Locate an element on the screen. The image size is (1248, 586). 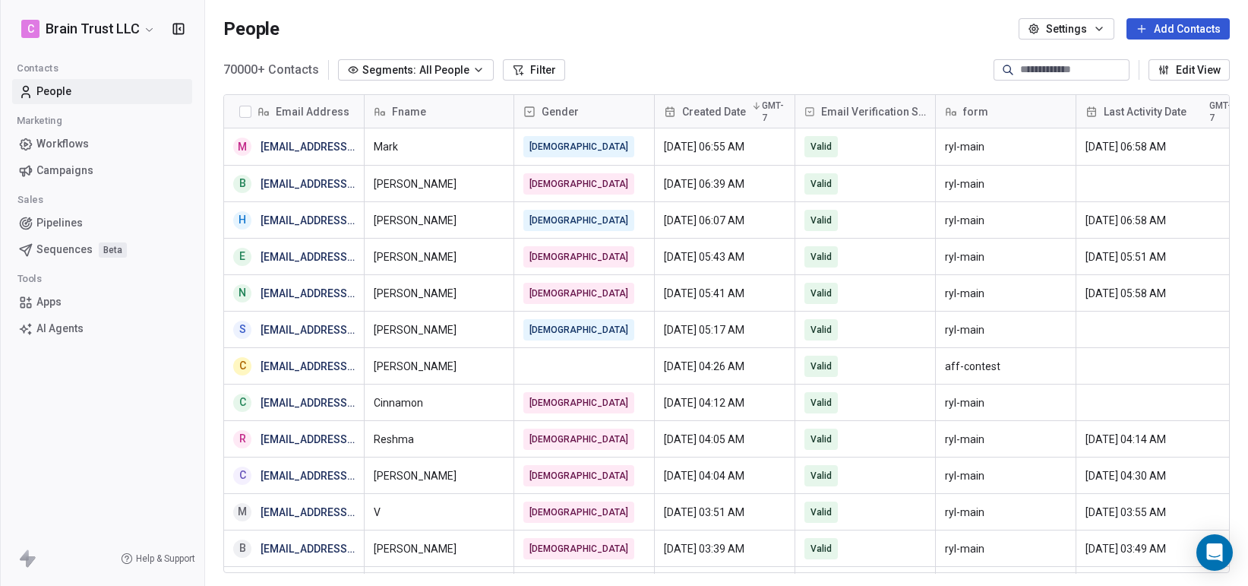
span: All People is located at coordinates (444, 70).